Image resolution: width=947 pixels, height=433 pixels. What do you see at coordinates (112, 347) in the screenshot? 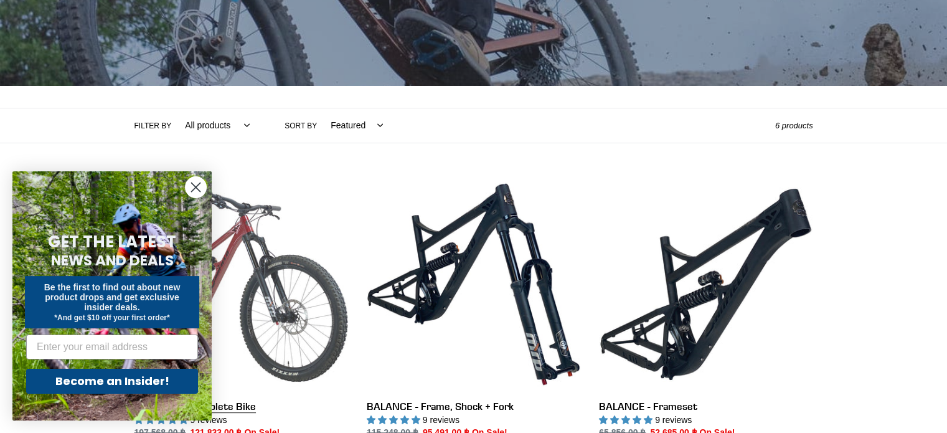
I see `input: Enter your email address` at bounding box center [112, 347].